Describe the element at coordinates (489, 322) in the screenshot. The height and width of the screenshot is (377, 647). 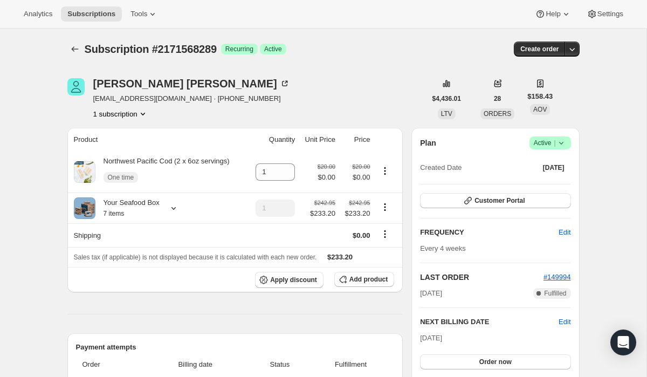
I see `h2: NEXT BILLING DATE` at that location.